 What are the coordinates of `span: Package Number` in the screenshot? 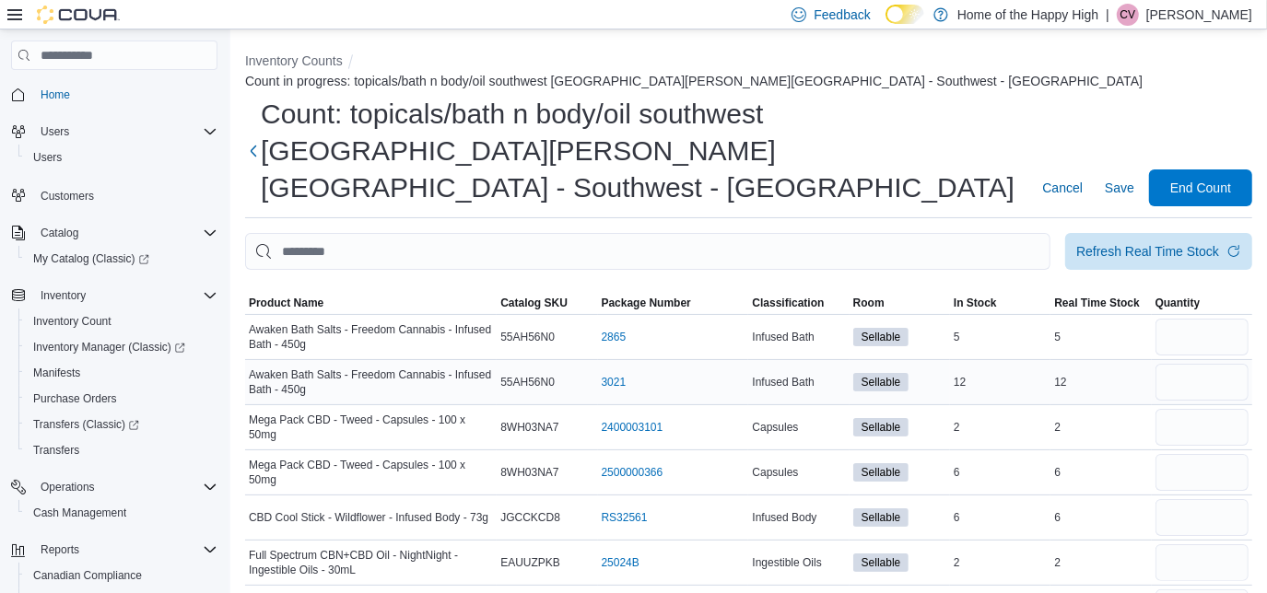 It's located at (646, 303).